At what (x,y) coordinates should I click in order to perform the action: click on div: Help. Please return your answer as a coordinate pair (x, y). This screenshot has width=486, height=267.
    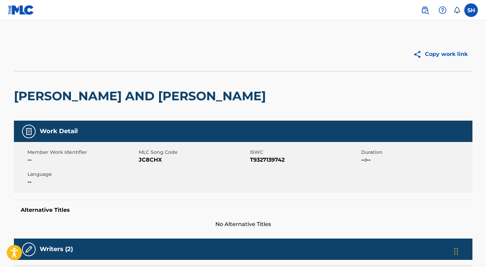
    Looking at the image, I should click on (443, 10).